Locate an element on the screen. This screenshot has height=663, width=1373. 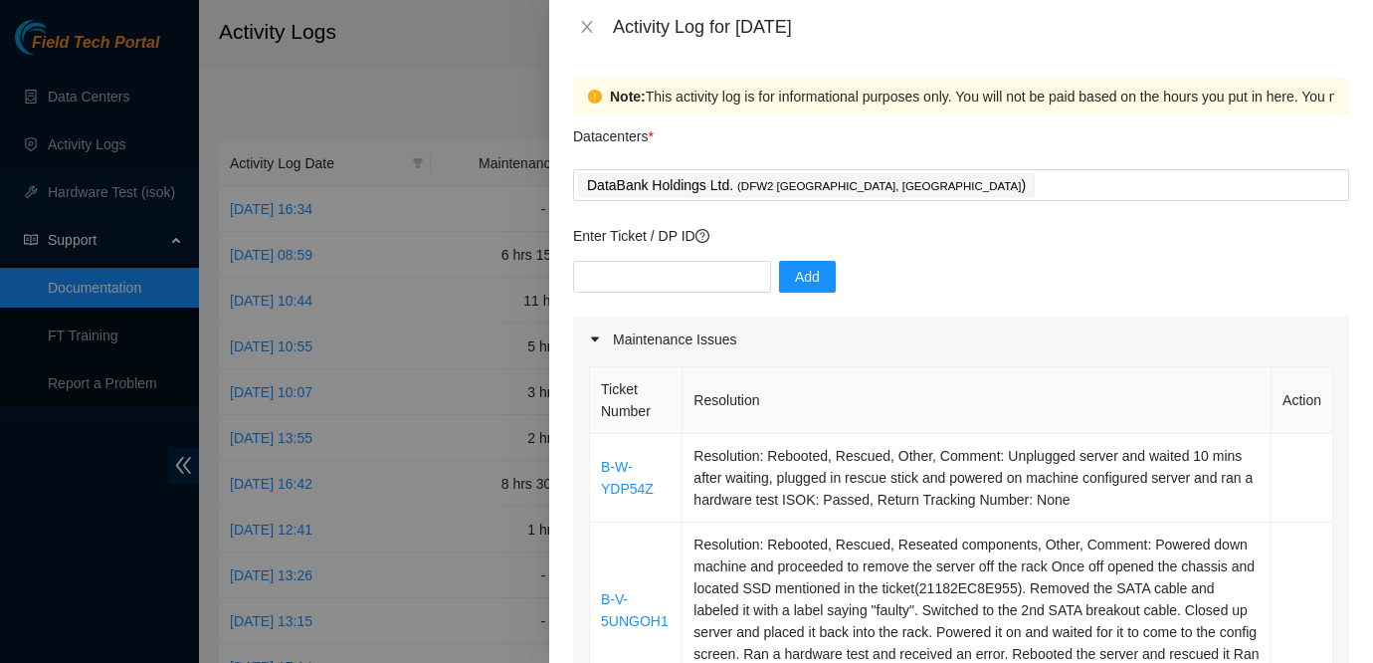
span: close is located at coordinates (587, 27).